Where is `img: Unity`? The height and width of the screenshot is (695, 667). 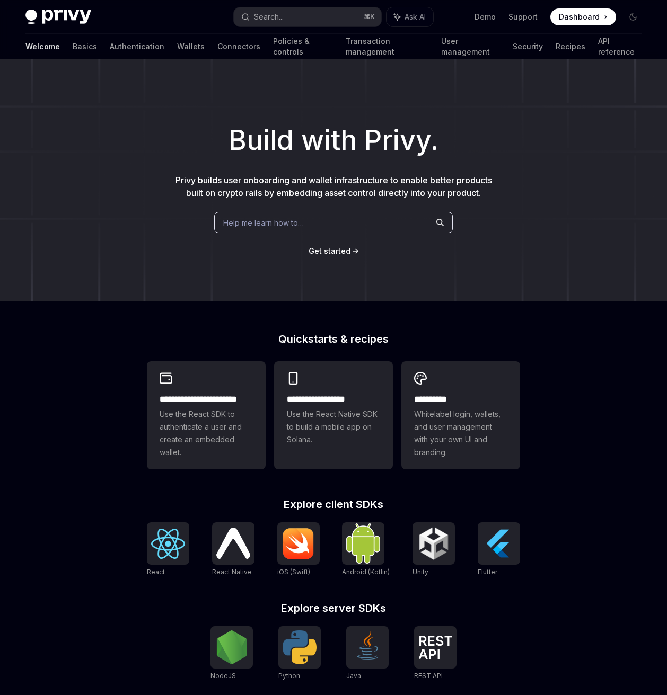 img: Unity is located at coordinates (434, 544).